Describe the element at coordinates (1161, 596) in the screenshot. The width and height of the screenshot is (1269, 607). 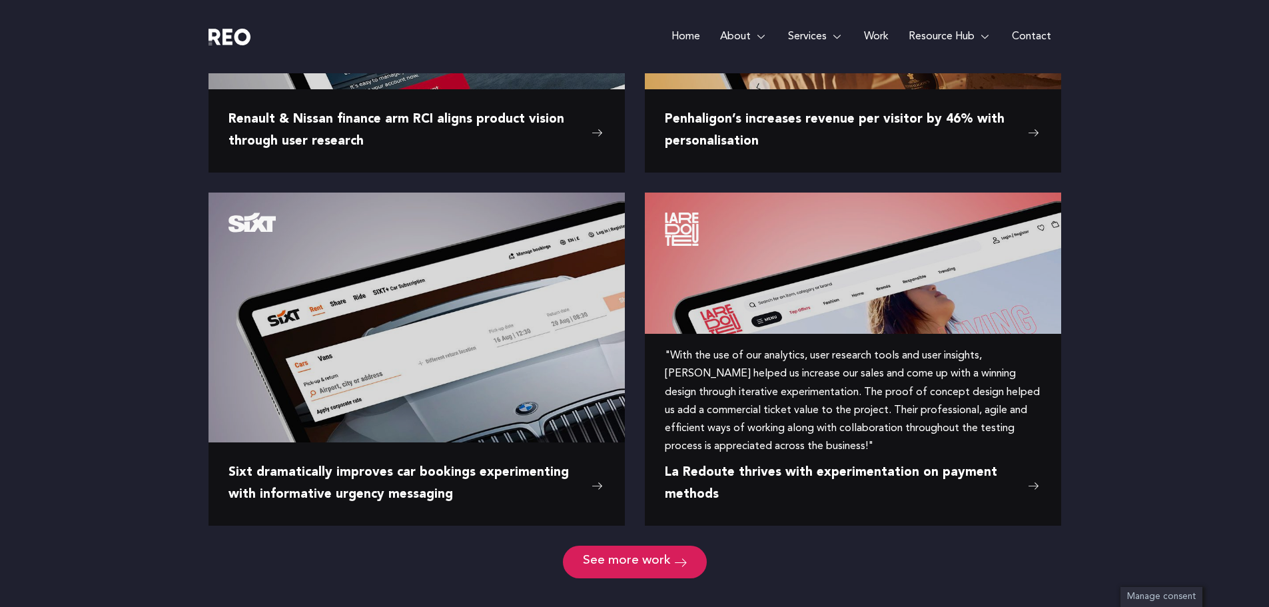
I see `span: Manage consent` at that location.